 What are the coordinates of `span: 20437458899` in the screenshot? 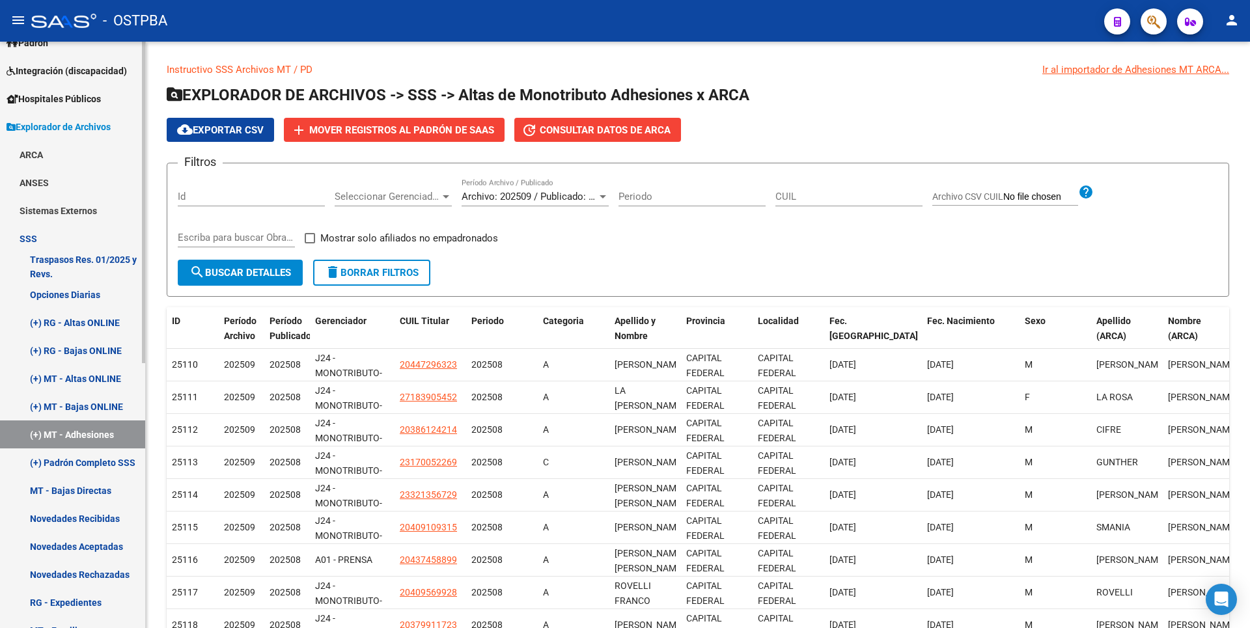 It's located at (428, 560).